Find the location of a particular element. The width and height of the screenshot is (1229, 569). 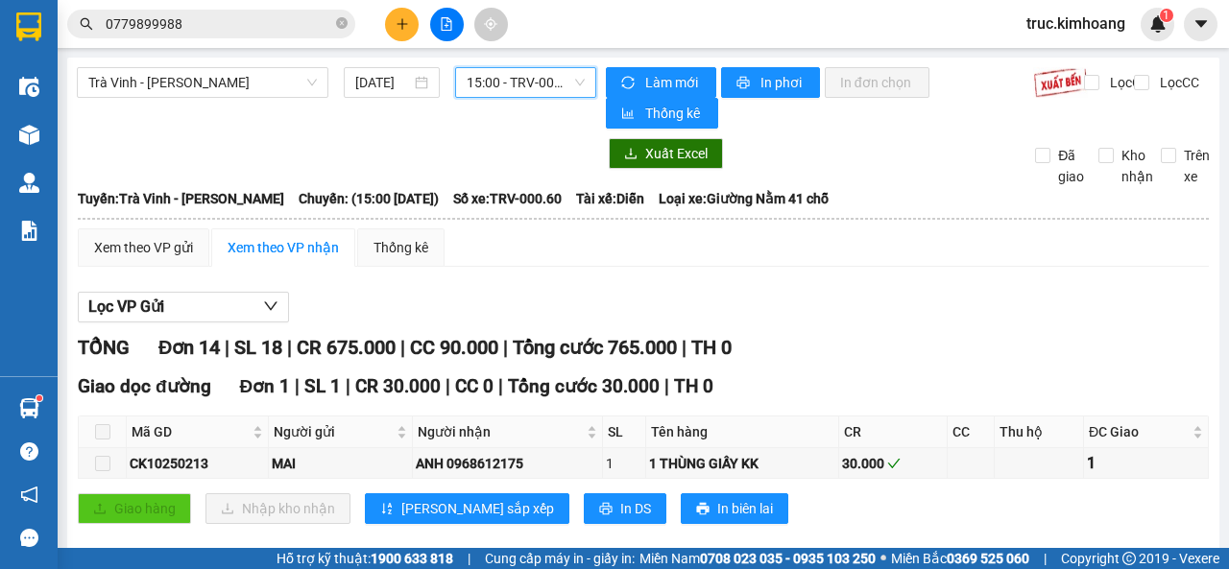

span: TỔNG is located at coordinates (104, 348).